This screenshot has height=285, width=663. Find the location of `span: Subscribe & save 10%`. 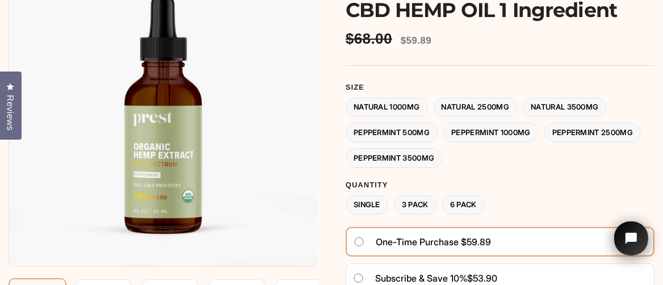

span: Subscribe & save 10% is located at coordinates (421, 278).